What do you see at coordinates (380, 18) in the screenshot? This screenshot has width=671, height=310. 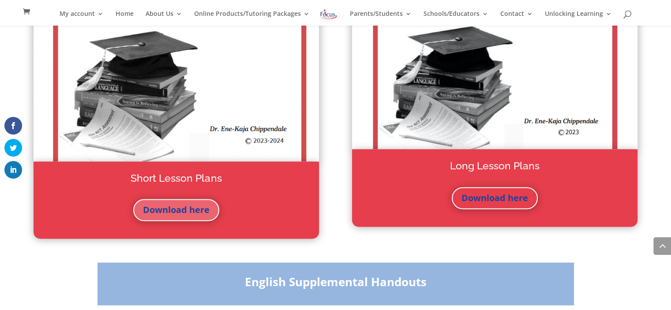 I see `a: Parents/Students` at bounding box center [380, 18].